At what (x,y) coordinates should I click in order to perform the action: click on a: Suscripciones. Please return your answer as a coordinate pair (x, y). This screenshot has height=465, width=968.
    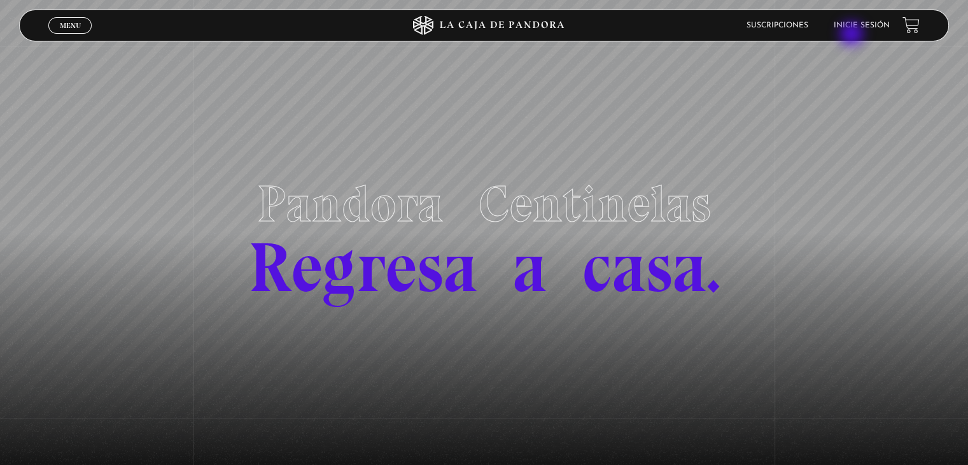
    Looking at the image, I should click on (777, 25).